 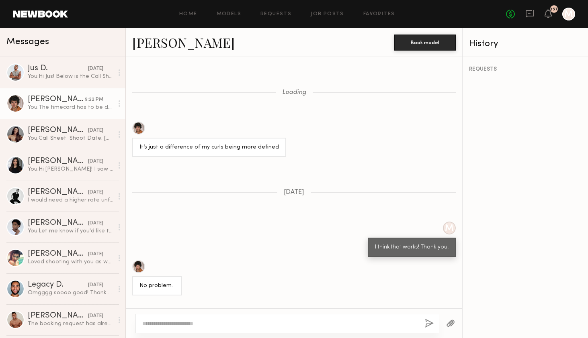 I want to click on div: 9:22 PM, so click(x=94, y=100).